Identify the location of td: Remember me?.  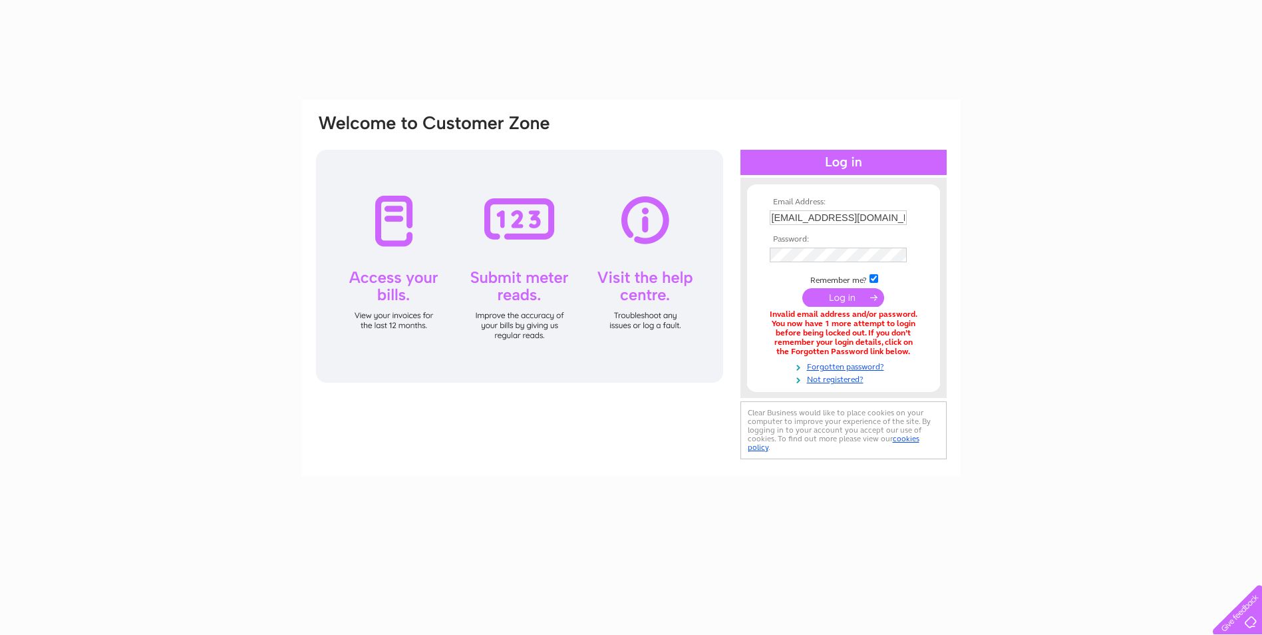
(844, 279).